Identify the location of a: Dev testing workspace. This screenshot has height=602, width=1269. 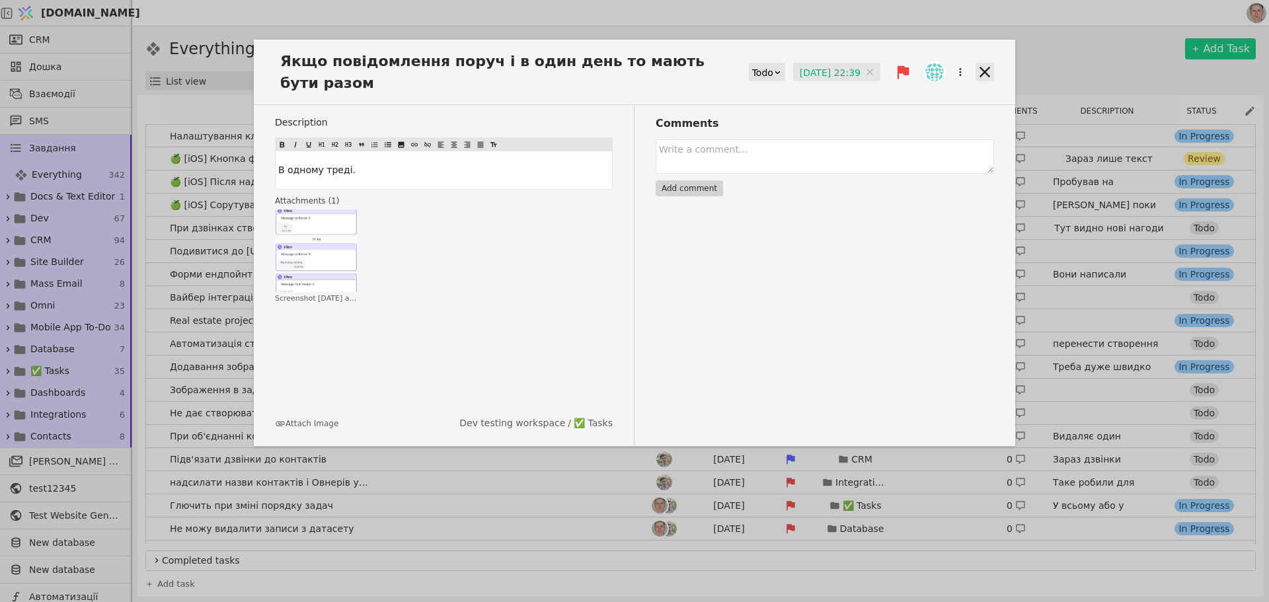
(512, 423).